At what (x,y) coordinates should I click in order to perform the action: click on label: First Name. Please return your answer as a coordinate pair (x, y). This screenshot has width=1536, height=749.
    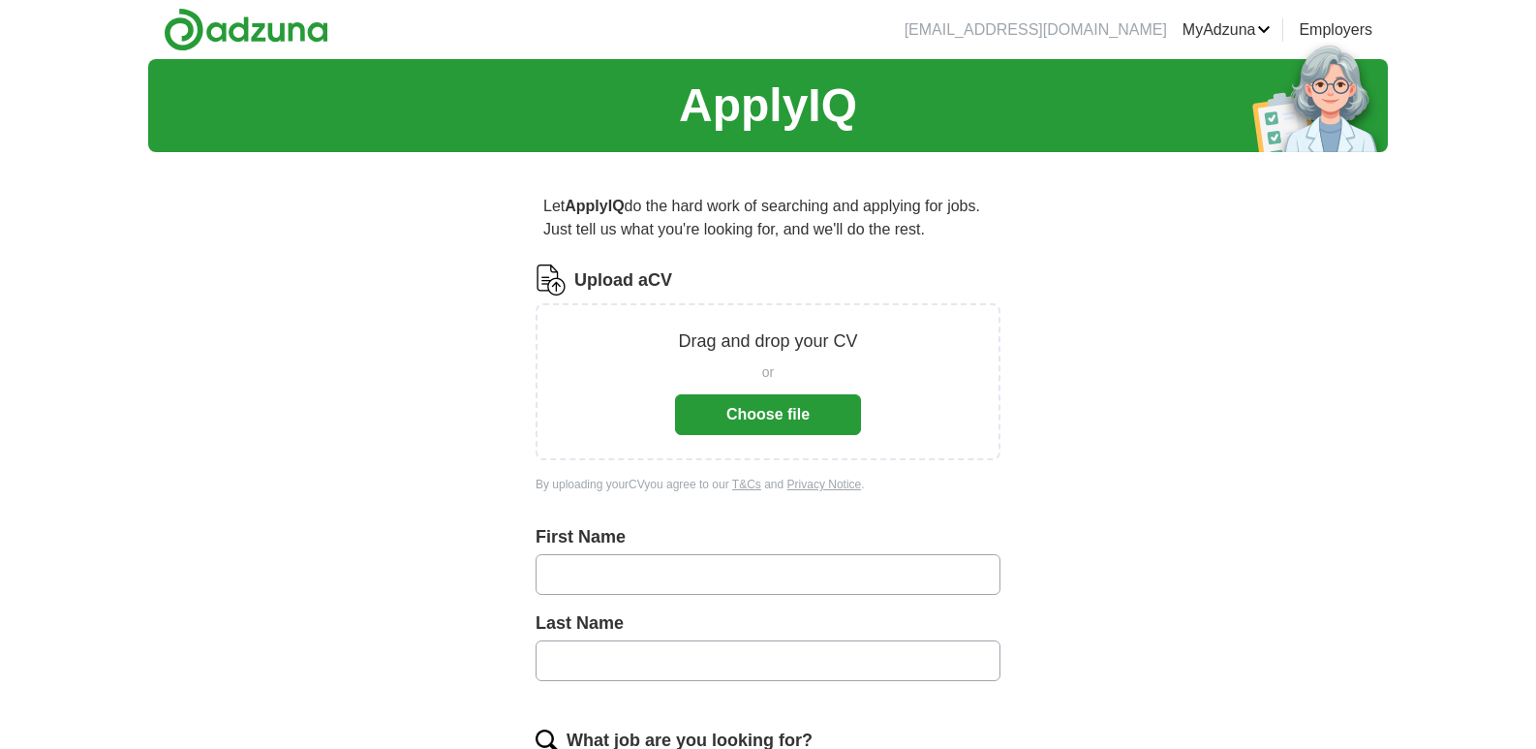
    Looking at the image, I should click on (768, 537).